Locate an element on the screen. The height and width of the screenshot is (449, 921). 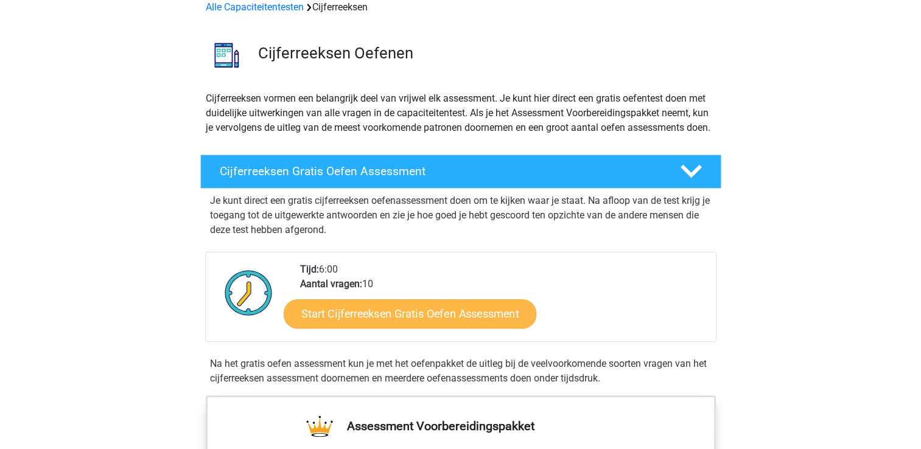
b: Tijd: is located at coordinates (309, 269).